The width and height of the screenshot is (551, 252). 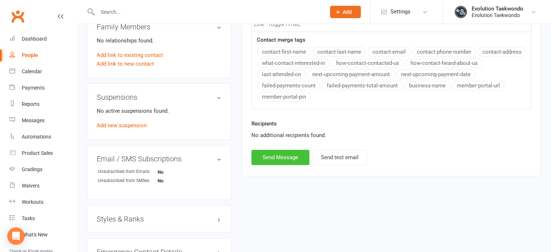 What do you see at coordinates (444, 63) in the screenshot?
I see `button: how-contact-heard-about-us` at bounding box center [444, 63].